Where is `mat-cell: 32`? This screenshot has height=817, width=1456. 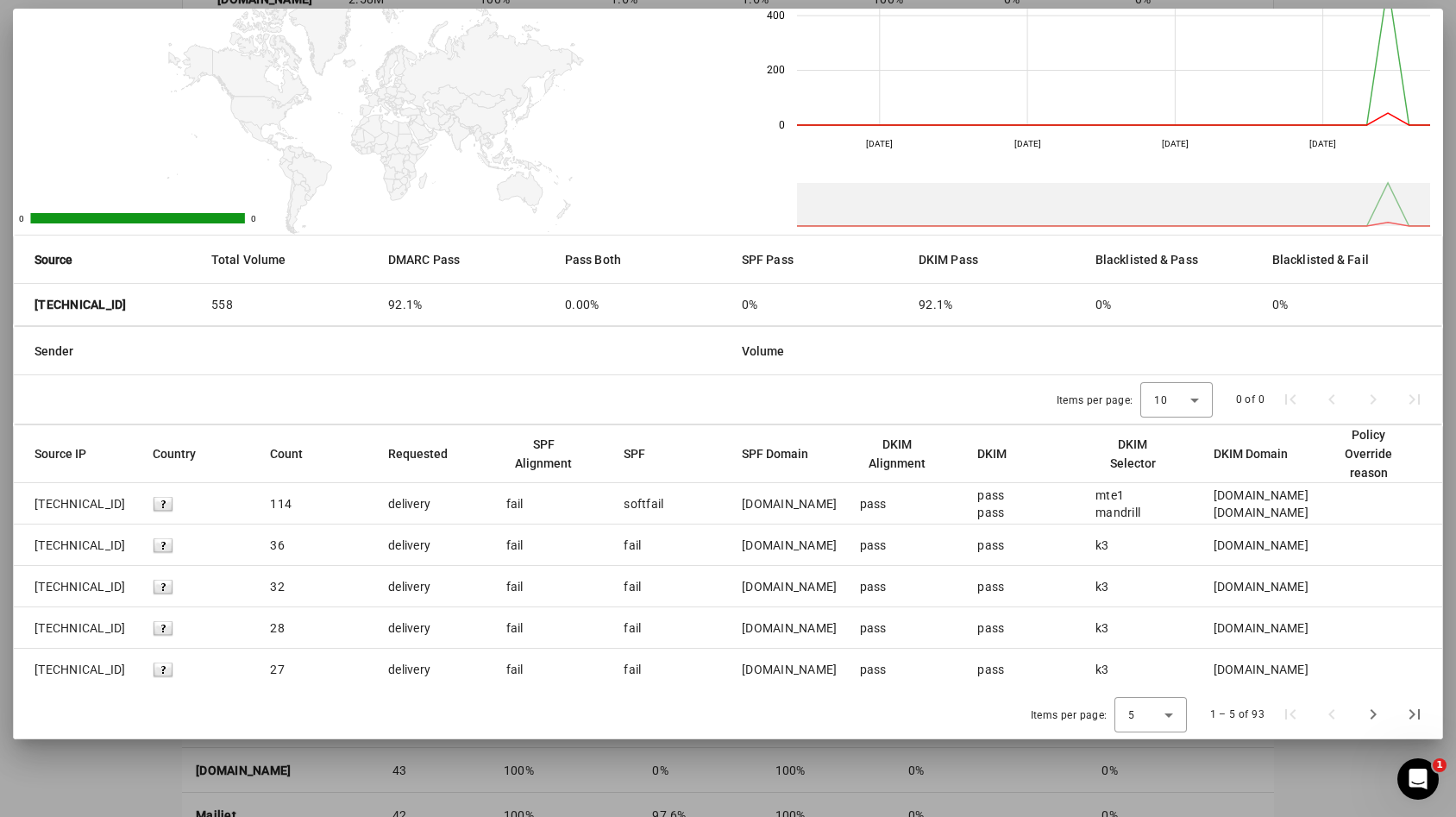 mat-cell: 32 is located at coordinates (315, 587).